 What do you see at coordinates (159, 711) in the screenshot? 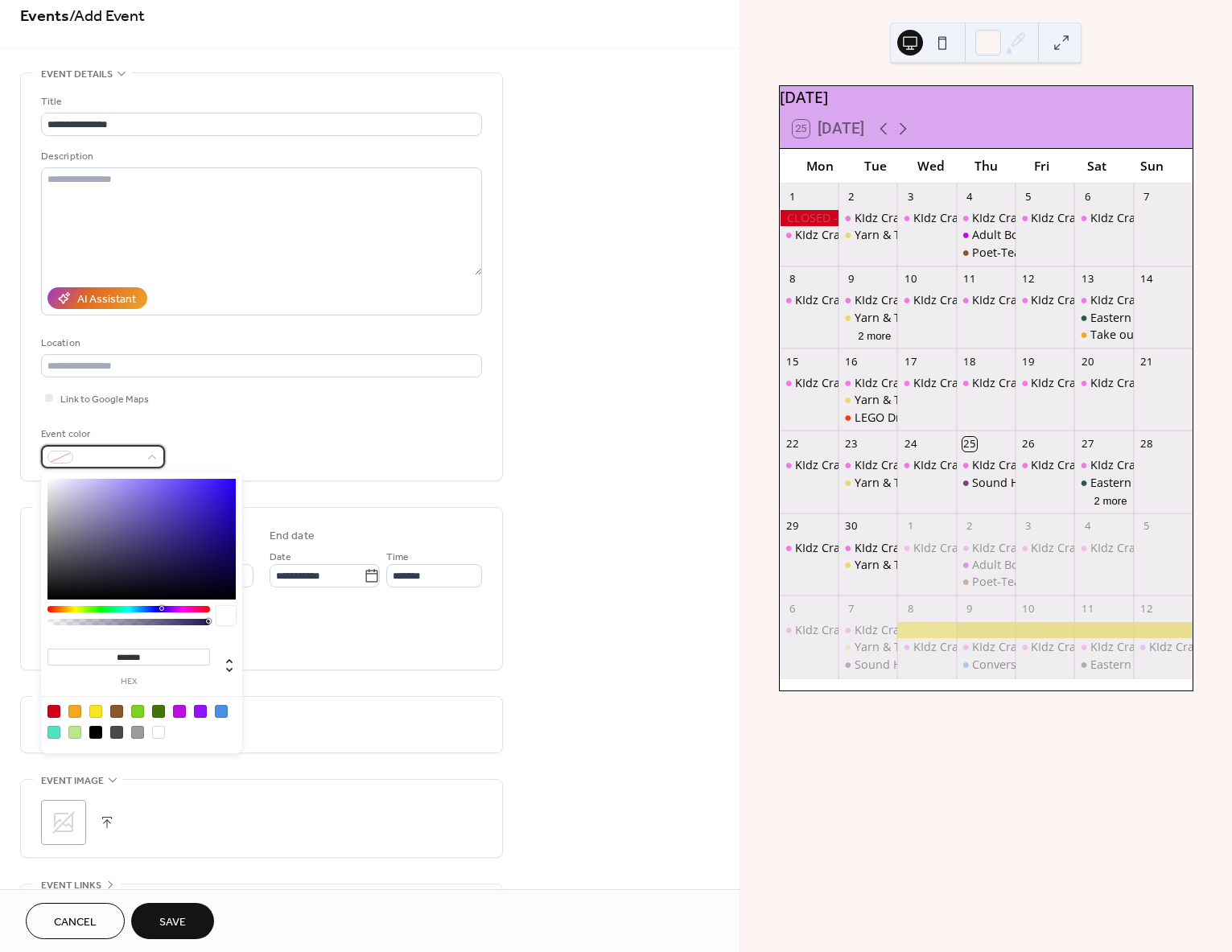
I see `div: #417505` at bounding box center [159, 711].